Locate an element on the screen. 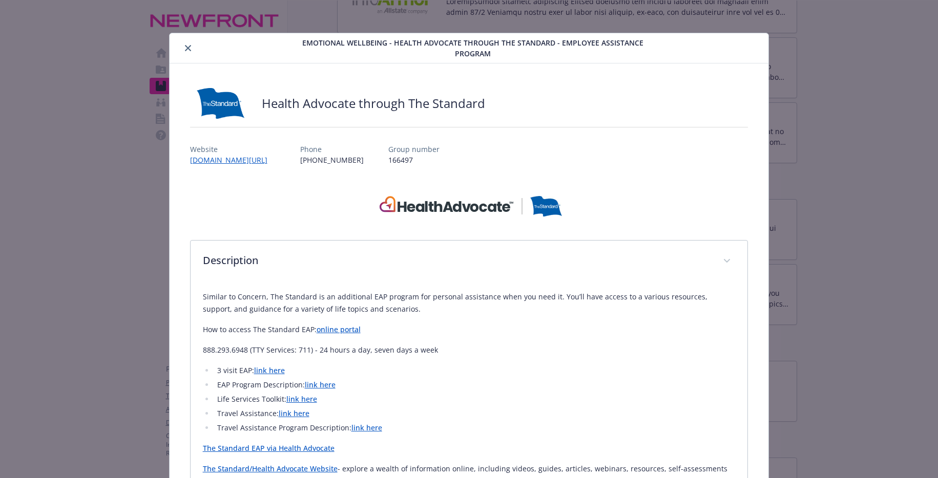  p: 166497 is located at coordinates (414, 160).